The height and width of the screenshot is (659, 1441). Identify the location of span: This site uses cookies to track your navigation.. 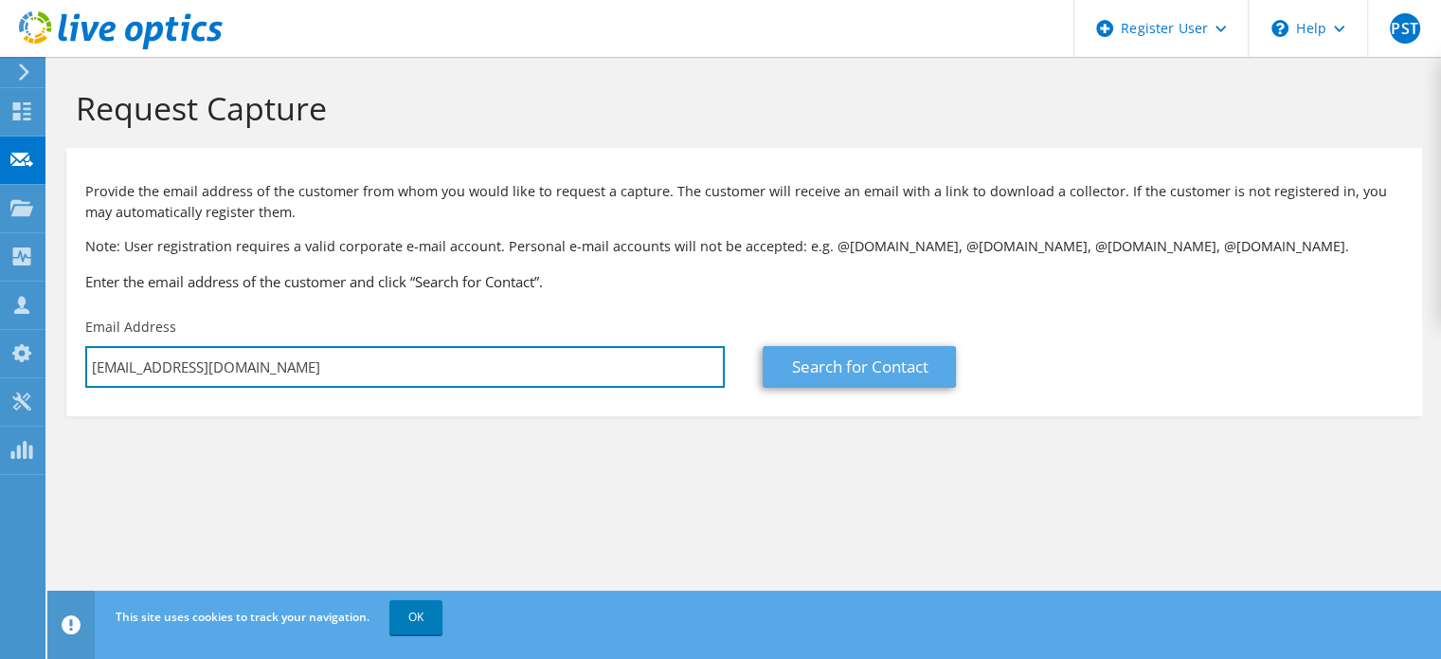
(243, 616).